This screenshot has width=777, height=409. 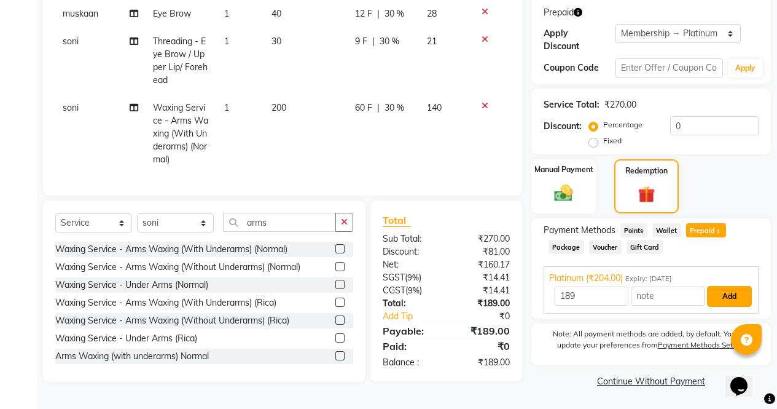 I want to click on div: Waxing Service - Arms Waxing (Without Underarms) (Normal), so click(x=178, y=267).